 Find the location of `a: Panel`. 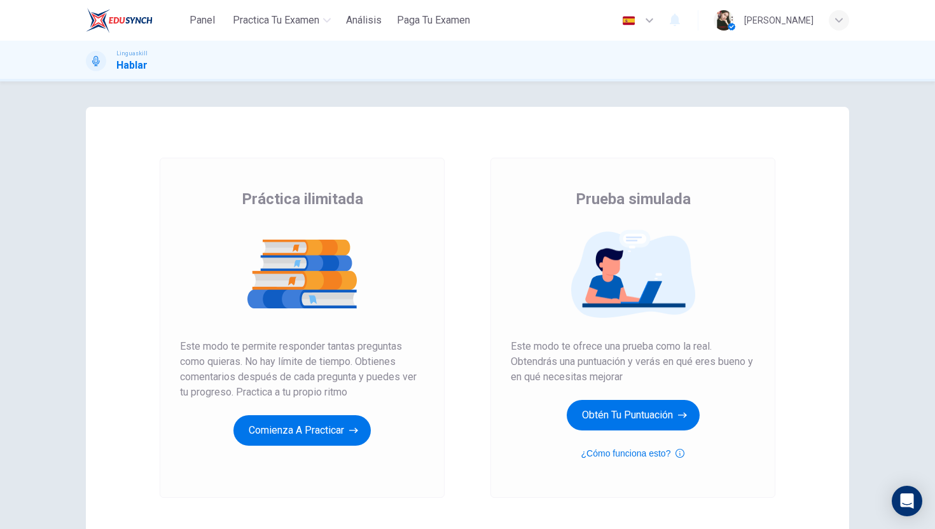

a: Panel is located at coordinates (202, 20).